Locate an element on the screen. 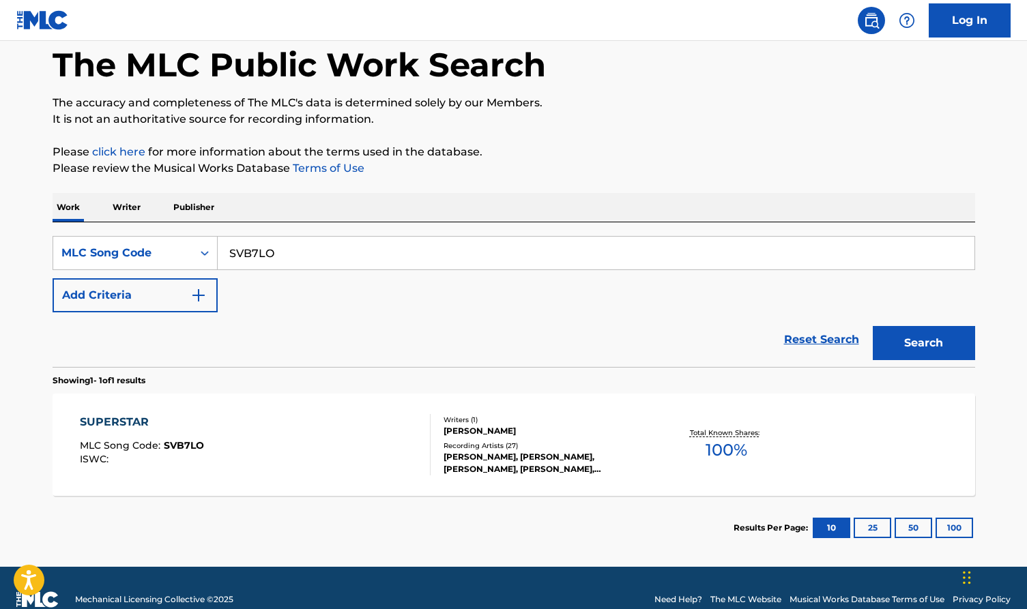  span: MLC Song Code : is located at coordinates (121, 445).